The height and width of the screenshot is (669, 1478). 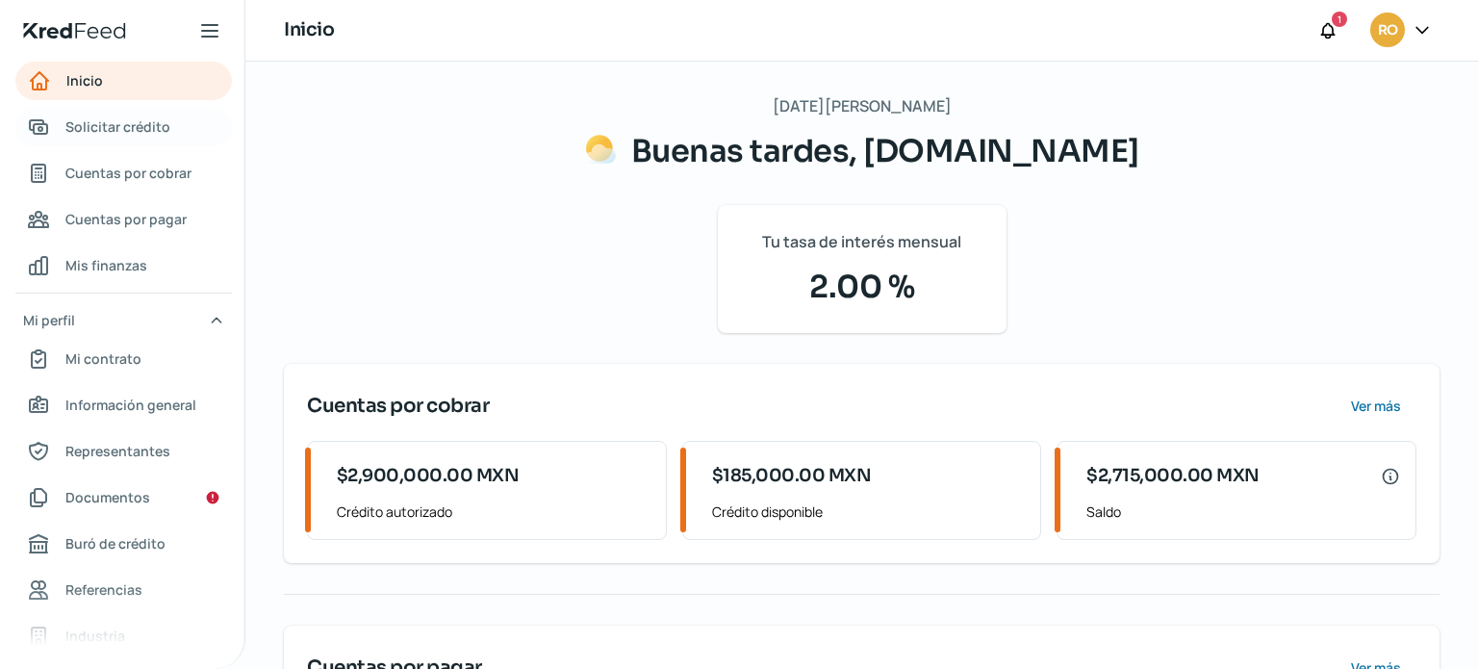 What do you see at coordinates (862, 287) in the screenshot?
I see `span: 2.00 %` at bounding box center [862, 287].